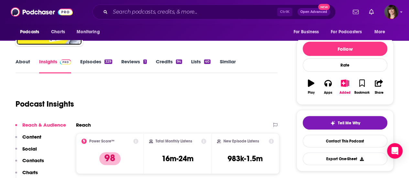 The height and width of the screenshot is (178, 409). Describe the element at coordinates (214, 12) in the screenshot. I see `div: Search podcasts, credits, & more...` at that location.